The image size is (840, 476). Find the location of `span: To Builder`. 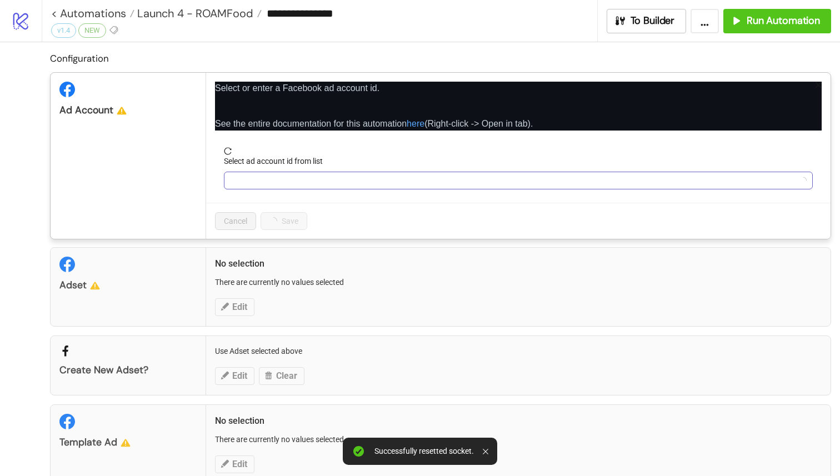

span: To Builder is located at coordinates (653, 21).